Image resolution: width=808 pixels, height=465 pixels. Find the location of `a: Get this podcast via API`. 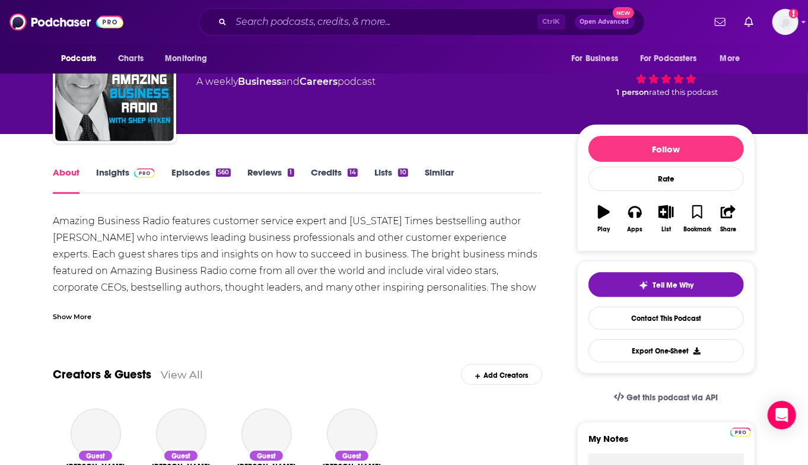

a: Get this podcast via API is located at coordinates (666, 397).